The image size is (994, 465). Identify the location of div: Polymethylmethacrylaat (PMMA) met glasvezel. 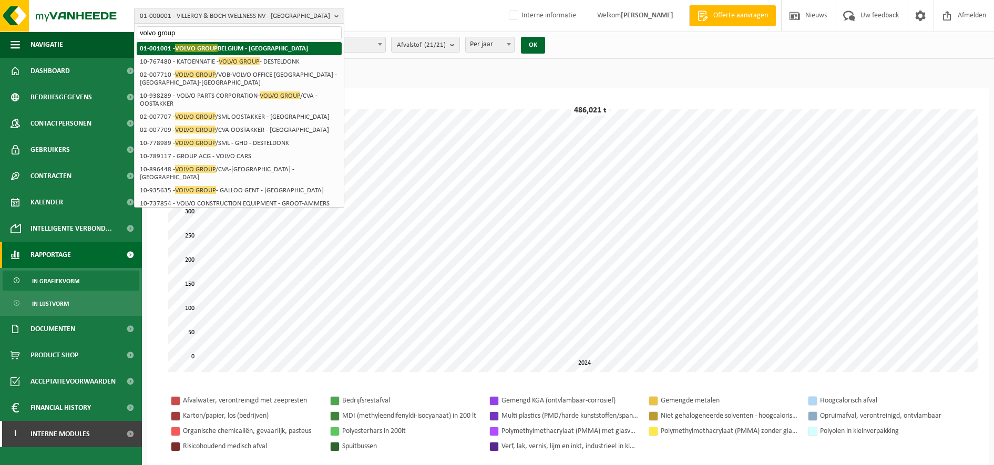
(570, 431).